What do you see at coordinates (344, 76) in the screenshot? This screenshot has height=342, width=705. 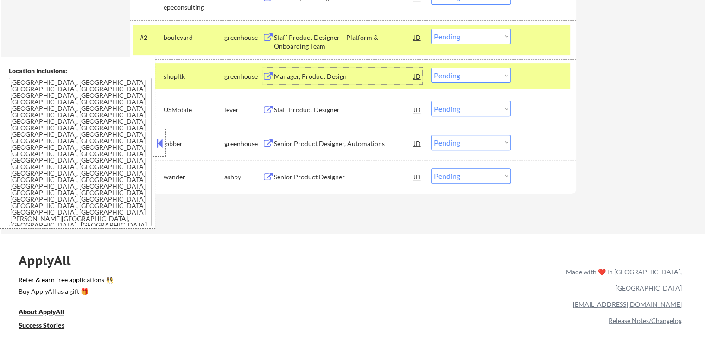 I see `div: Manager, Product Design` at bounding box center [344, 76].